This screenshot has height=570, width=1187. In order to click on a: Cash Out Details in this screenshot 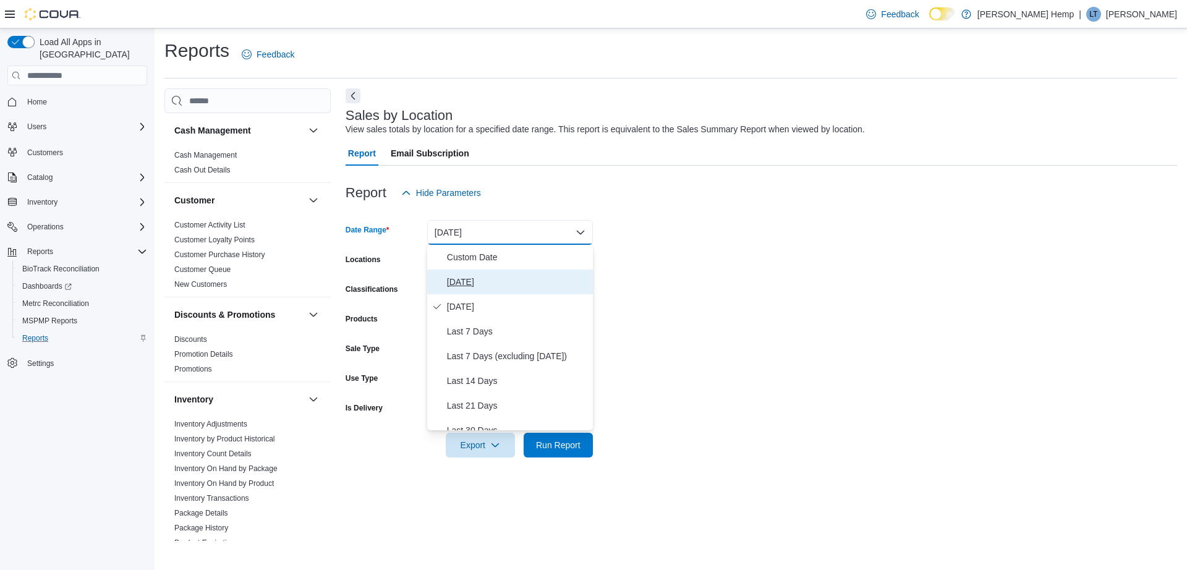, I will do `click(202, 170)`.